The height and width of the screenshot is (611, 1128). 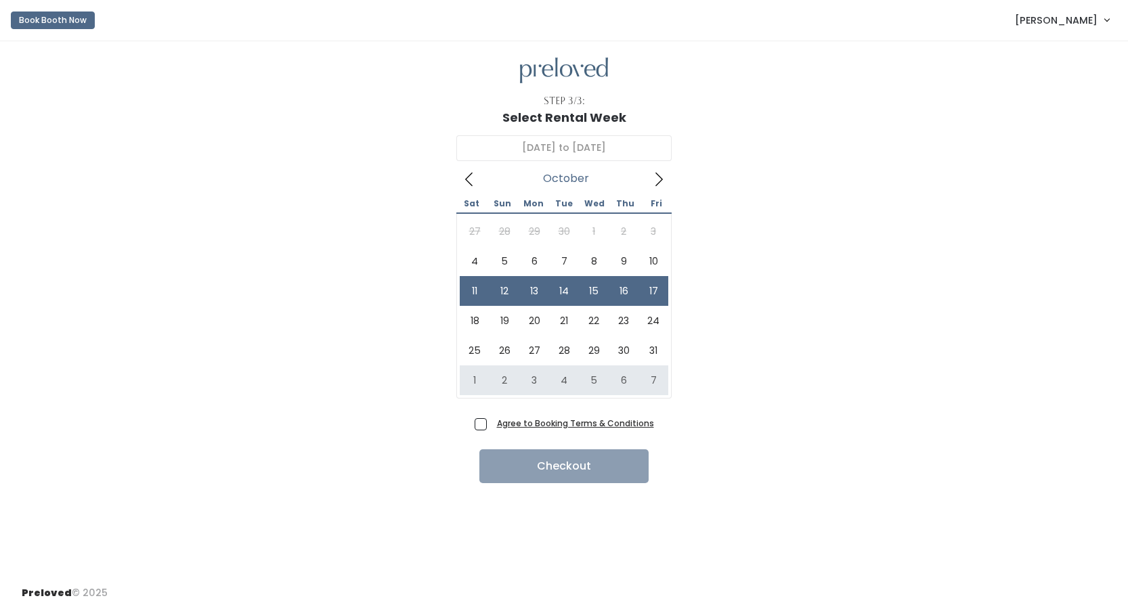 What do you see at coordinates (534, 380) in the screenshot?
I see `span: November 3, 2025` at bounding box center [534, 380].